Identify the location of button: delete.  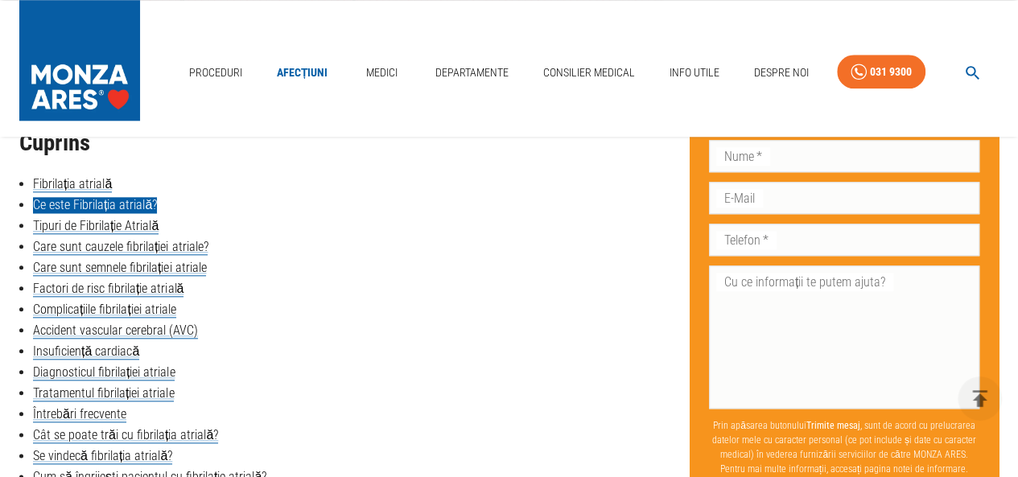
(979, 398).